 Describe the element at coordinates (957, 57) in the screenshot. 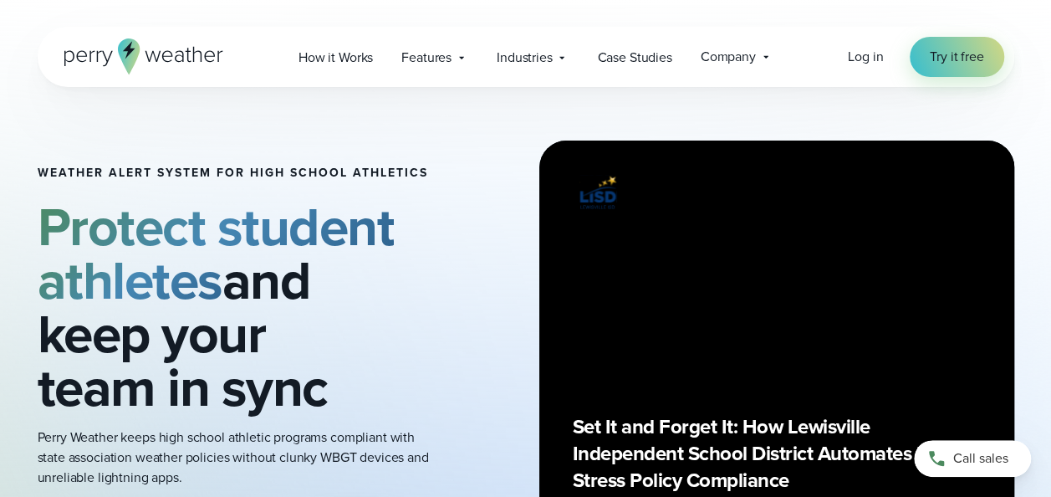

I see `a: Try it free` at that location.